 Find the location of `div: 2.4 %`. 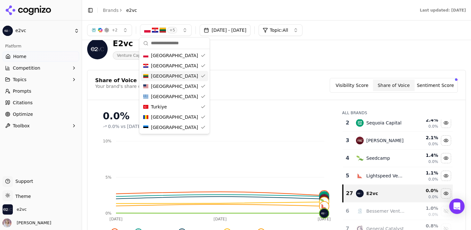

div: 2.4 % is located at coordinates (425, 120).